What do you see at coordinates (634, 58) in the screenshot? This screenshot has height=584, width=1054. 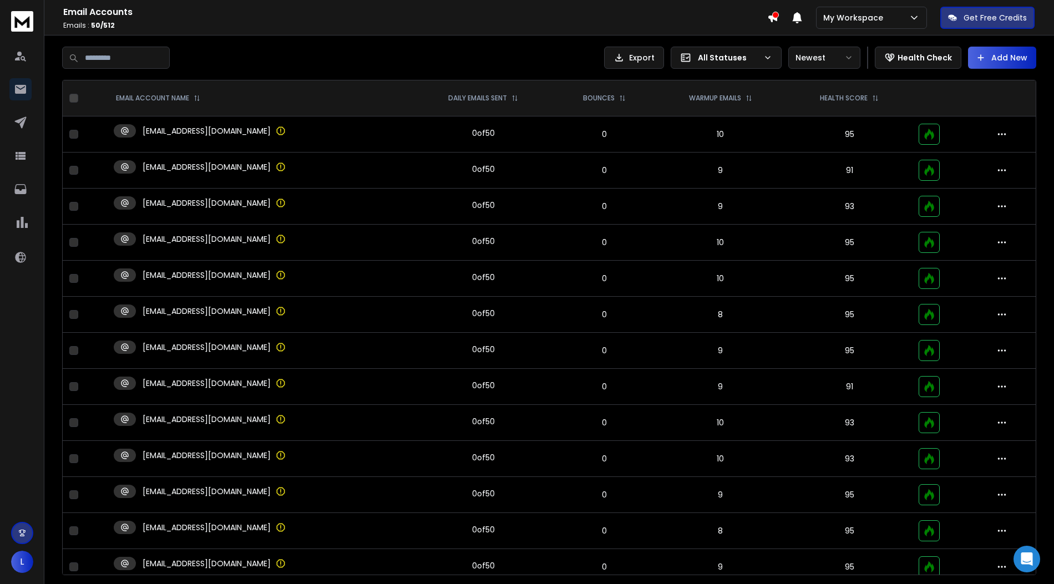 I see `button: Export` at bounding box center [634, 58].